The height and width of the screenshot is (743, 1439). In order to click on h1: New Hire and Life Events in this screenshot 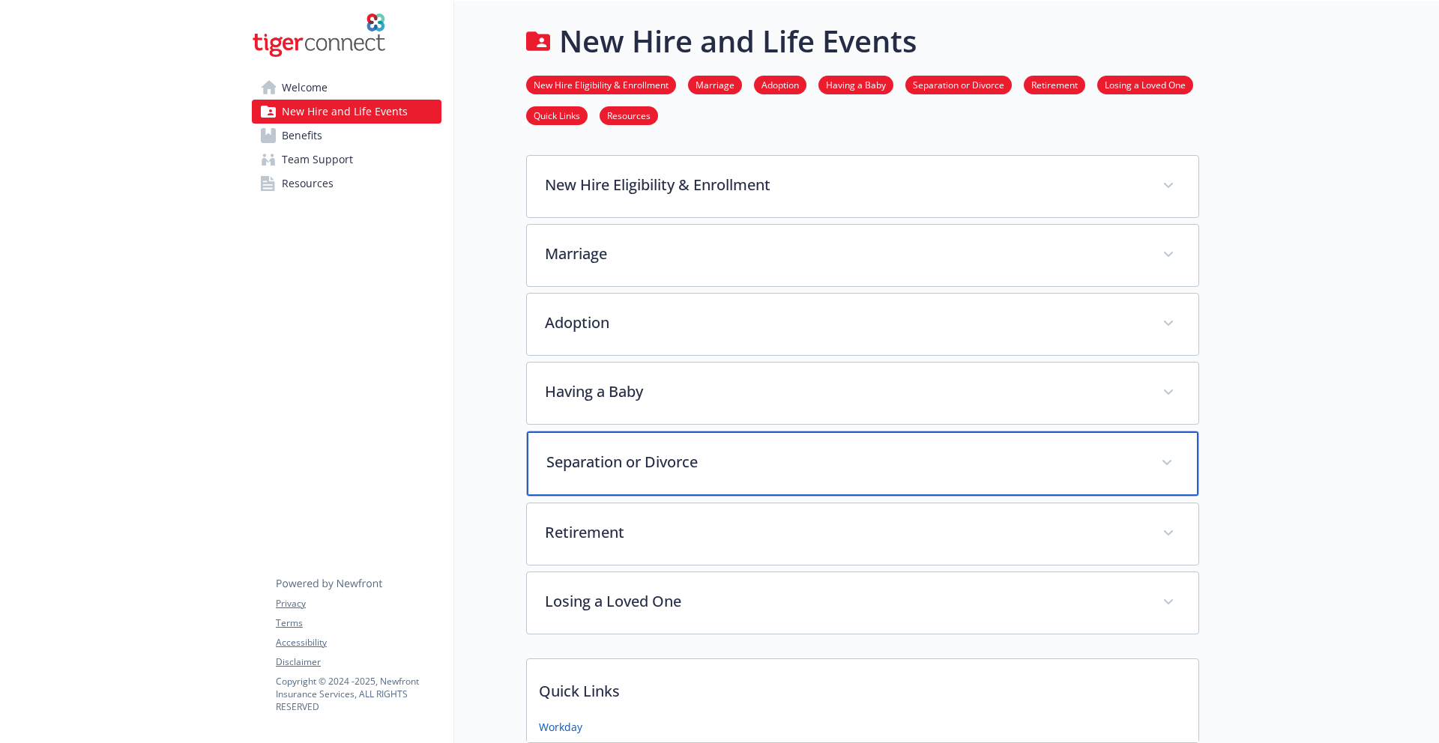, I will do `click(738, 41)`.